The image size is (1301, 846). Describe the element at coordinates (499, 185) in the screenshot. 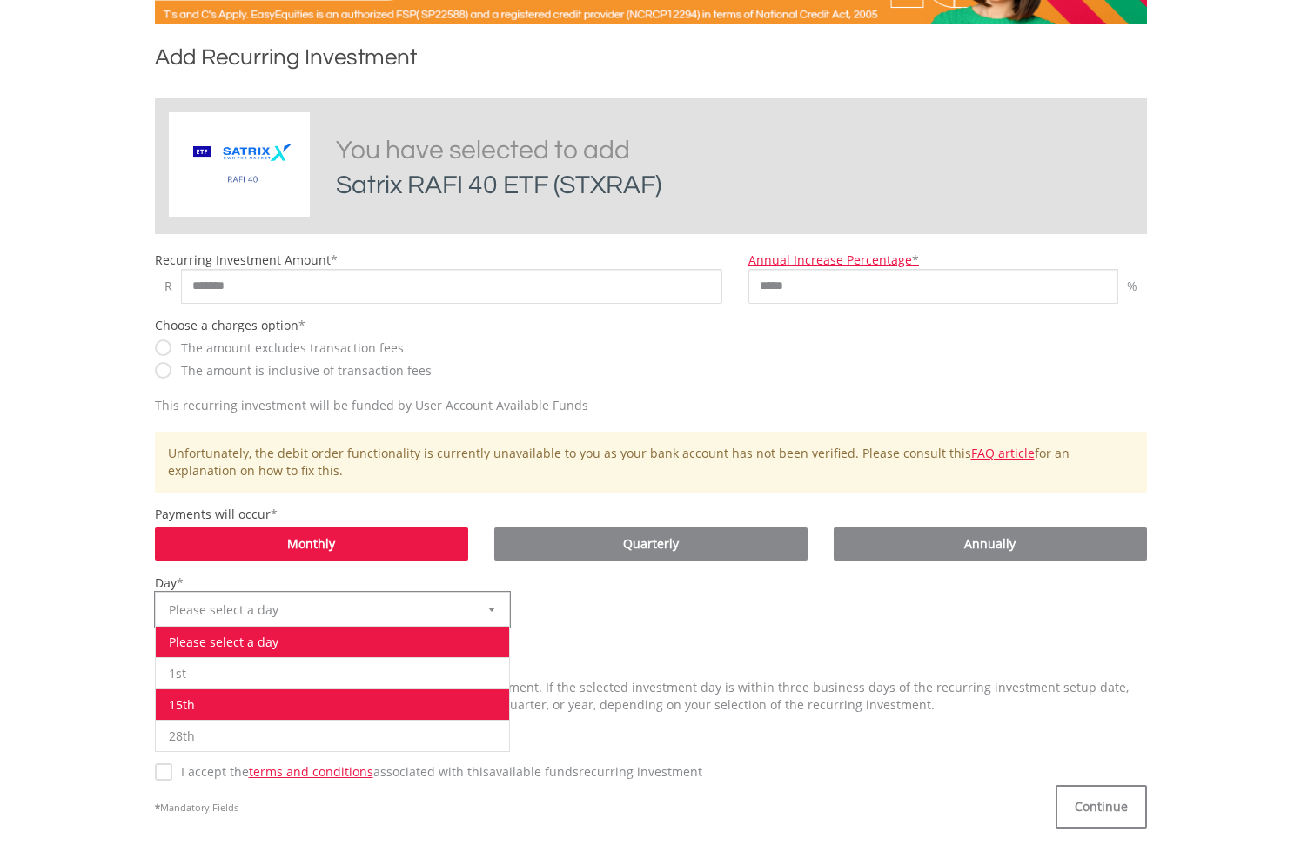

I see `span: Satrix RAFI 40 ETF (STXRAF)` at that location.